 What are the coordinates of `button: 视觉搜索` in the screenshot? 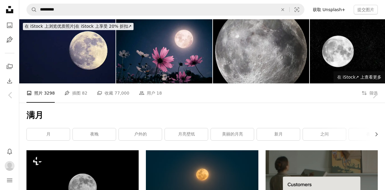 It's located at (297, 10).